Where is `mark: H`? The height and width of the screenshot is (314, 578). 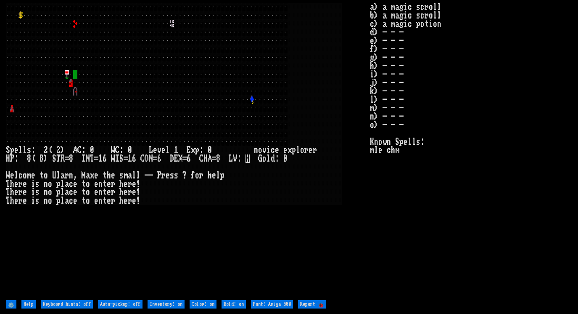 mark: H is located at coordinates (248, 158).